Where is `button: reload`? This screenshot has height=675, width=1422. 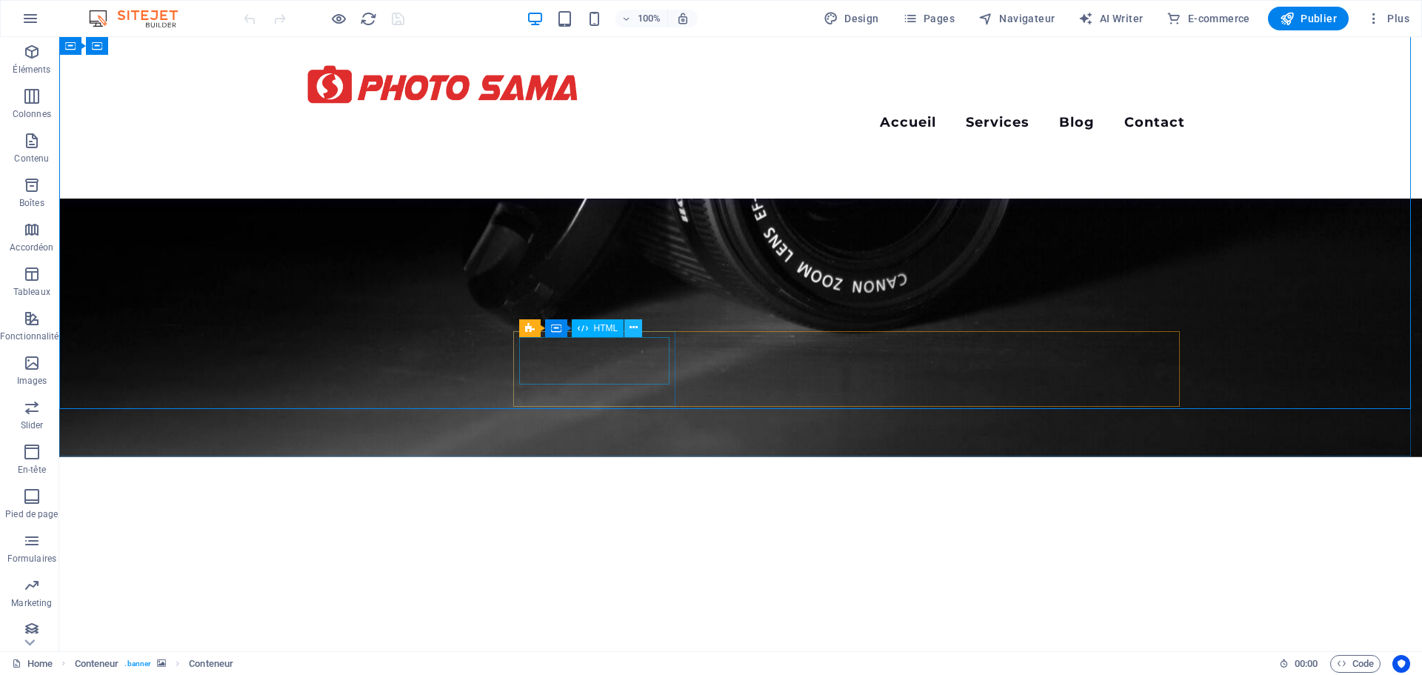
button: reload is located at coordinates (368, 19).